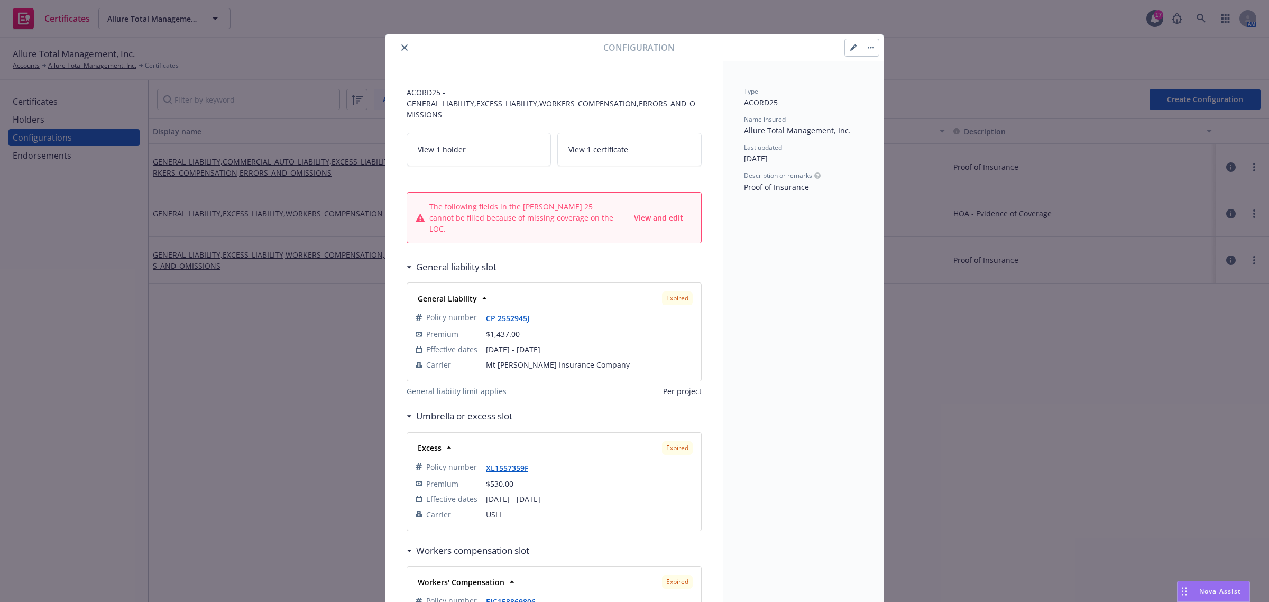  I want to click on strong: Excess, so click(429, 447).